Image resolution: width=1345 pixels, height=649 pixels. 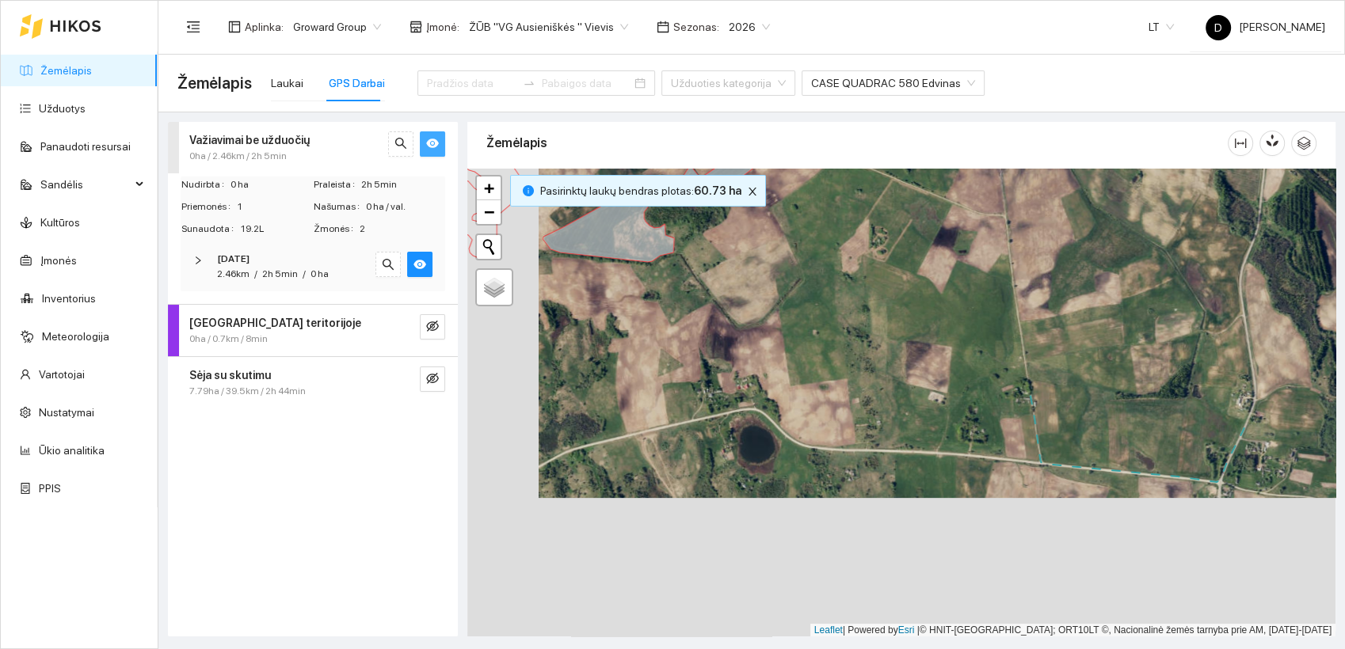 What do you see at coordinates (249, 140) in the screenshot?
I see `strong: Važiavimai be užduočių` at bounding box center [249, 140].